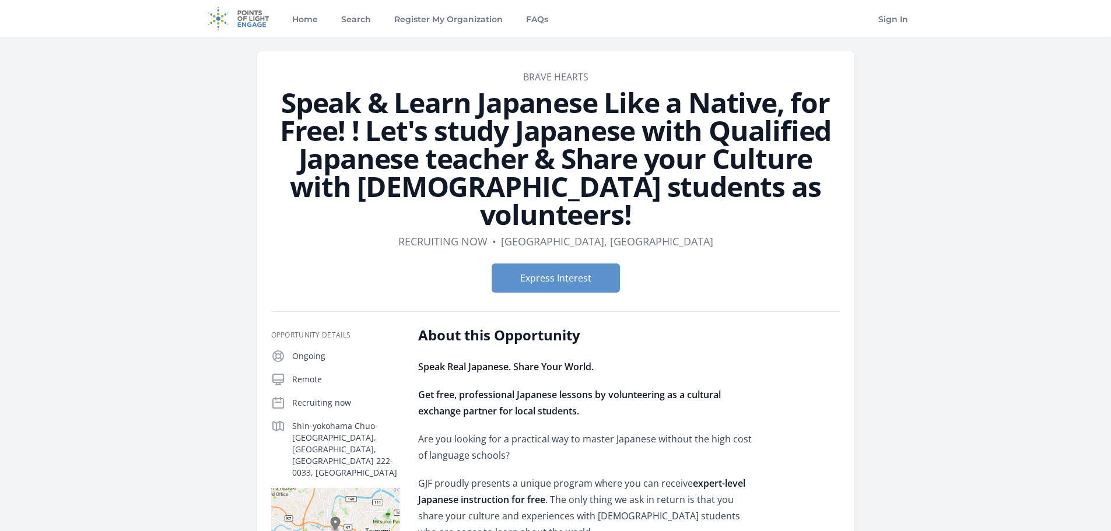  I want to click on h1: Speak & Learn Japanese Like a Native, for Free! ! Let's study Japanese with Qualified Japanese te..., so click(556, 159).